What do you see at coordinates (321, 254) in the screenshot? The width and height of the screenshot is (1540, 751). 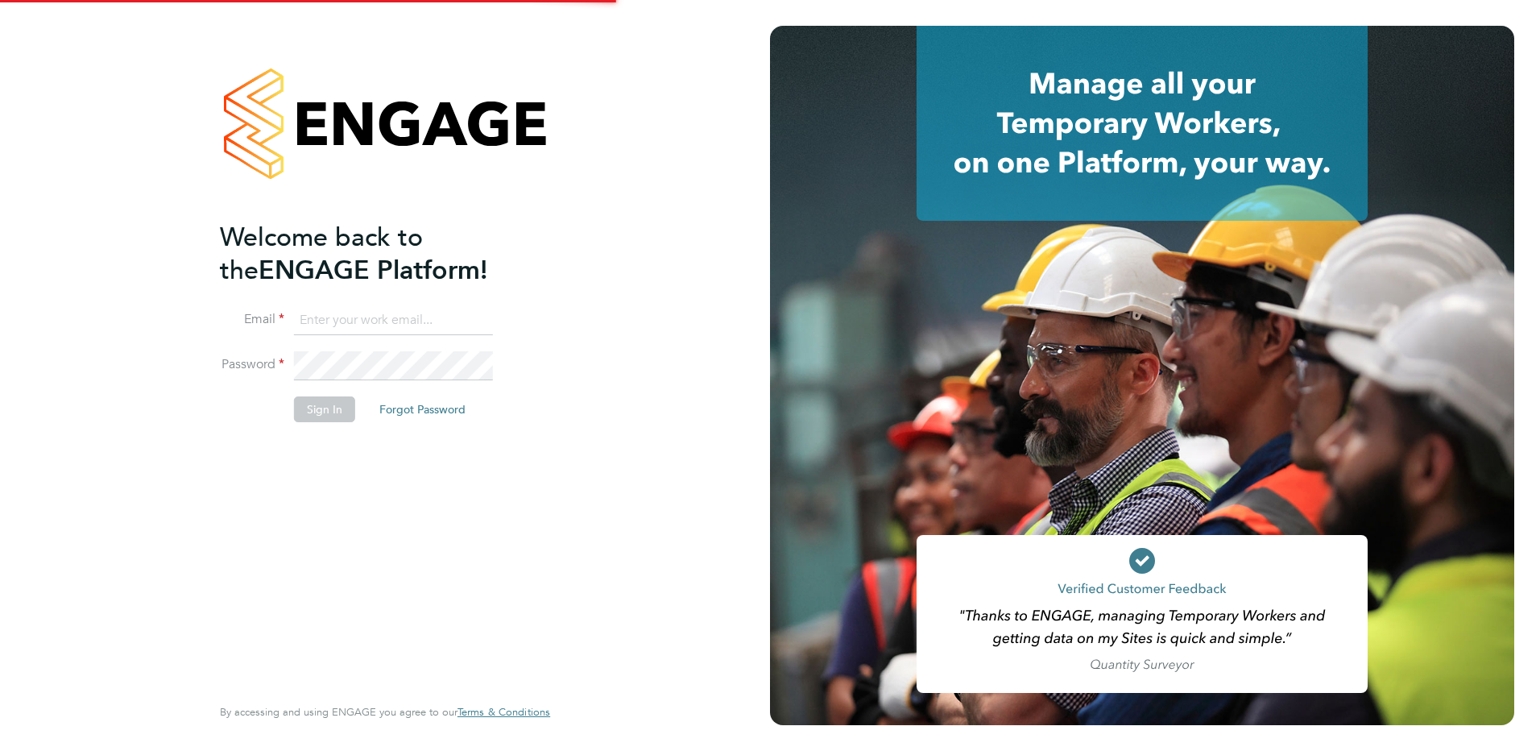 I see `span: Welcome back to the` at bounding box center [321, 254].